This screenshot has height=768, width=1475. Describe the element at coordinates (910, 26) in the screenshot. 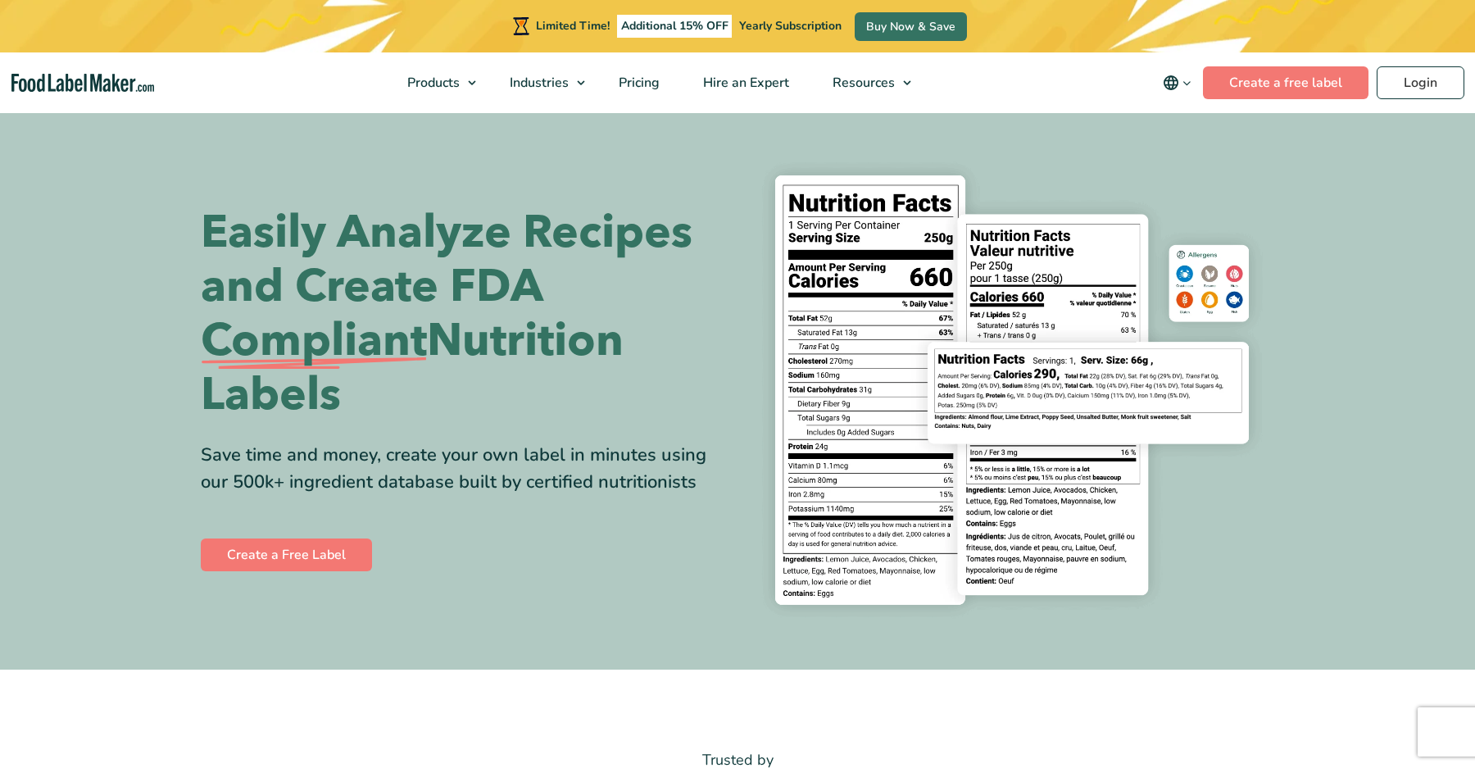

I see `a: Buy Now & Save` at that location.